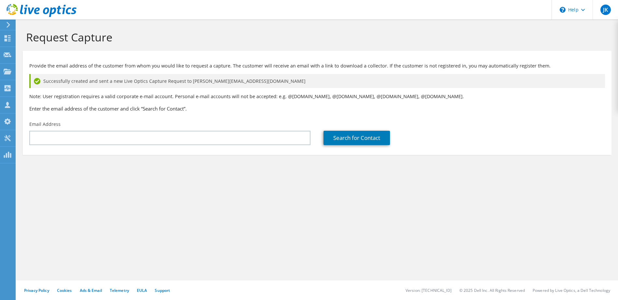 The image size is (618, 300). Describe the element at coordinates (37, 290) in the screenshot. I see `a: Privacy Policy` at that location.